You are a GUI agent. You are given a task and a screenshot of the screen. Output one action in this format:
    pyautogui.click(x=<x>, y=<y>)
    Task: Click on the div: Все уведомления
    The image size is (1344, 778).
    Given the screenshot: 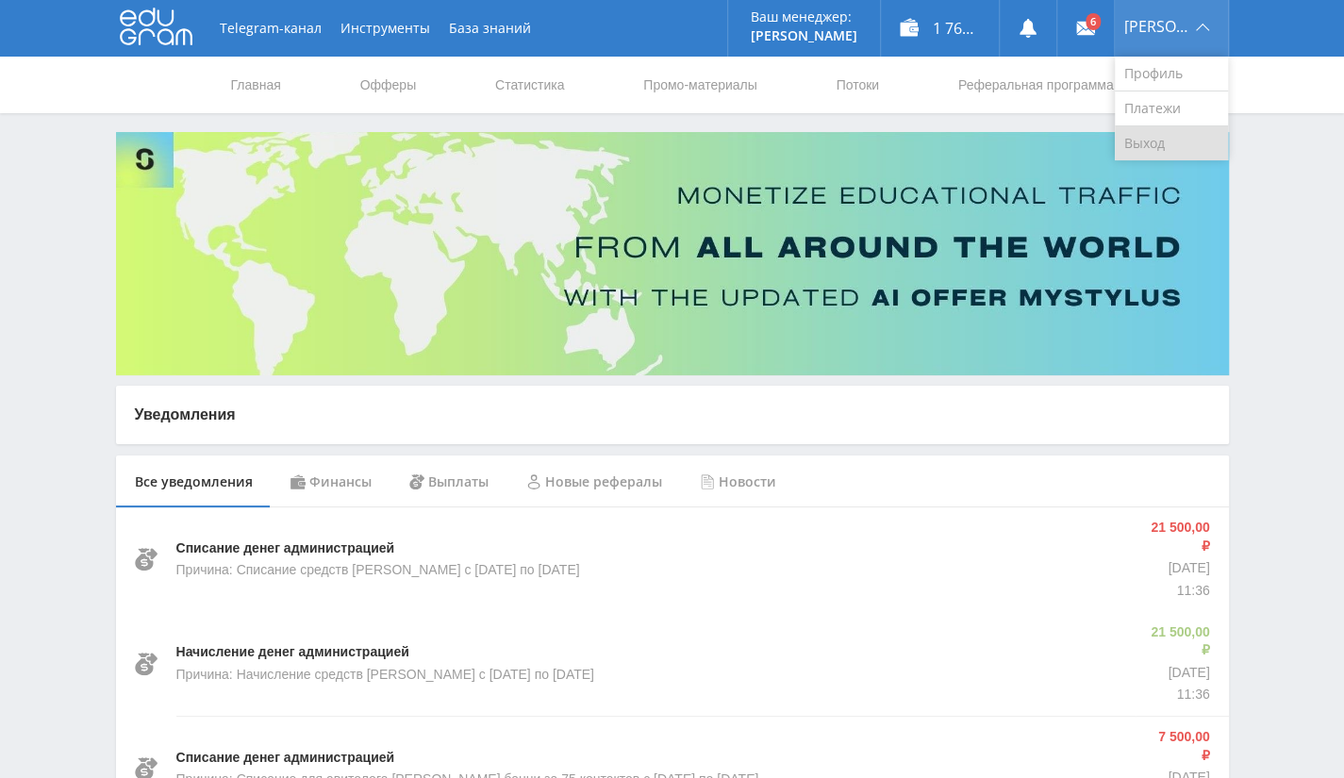 What is the action you would take?
    pyautogui.click(x=193, y=482)
    